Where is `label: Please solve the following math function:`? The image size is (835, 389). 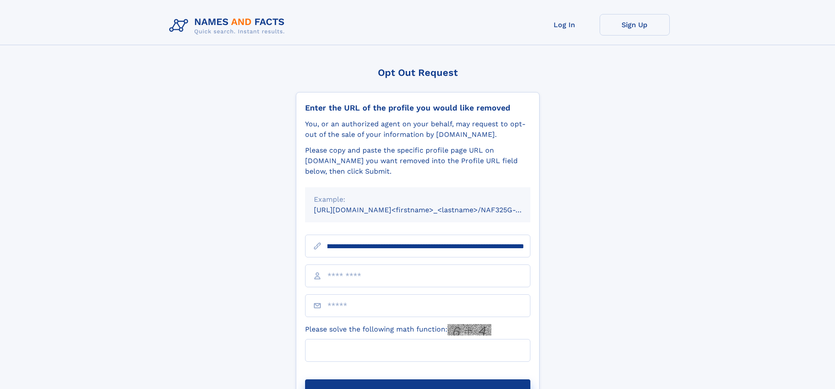
label: Please solve the following math function: is located at coordinates (398, 329).